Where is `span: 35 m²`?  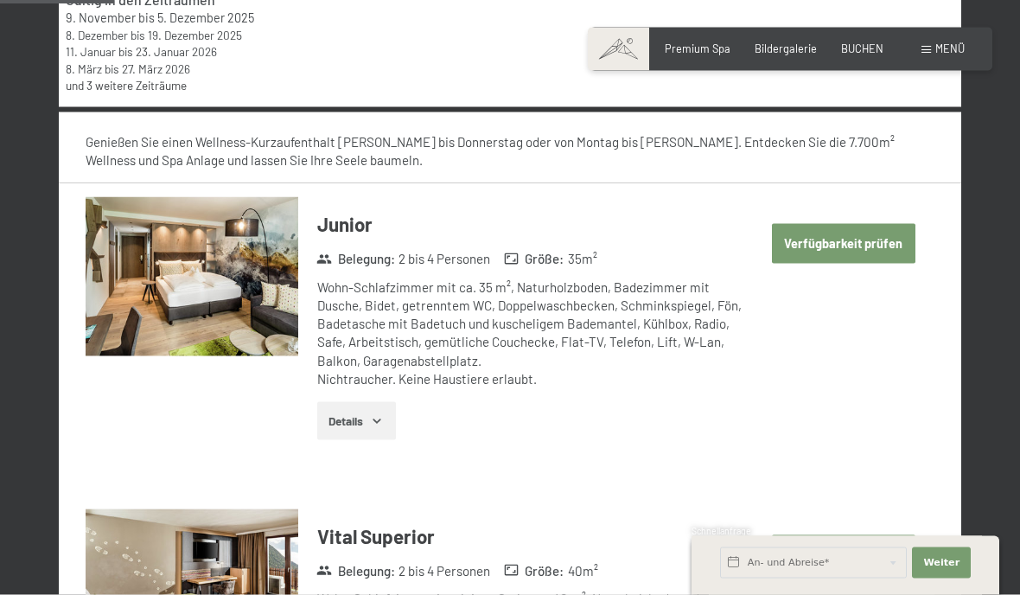 span: 35 m² is located at coordinates (583, 259).